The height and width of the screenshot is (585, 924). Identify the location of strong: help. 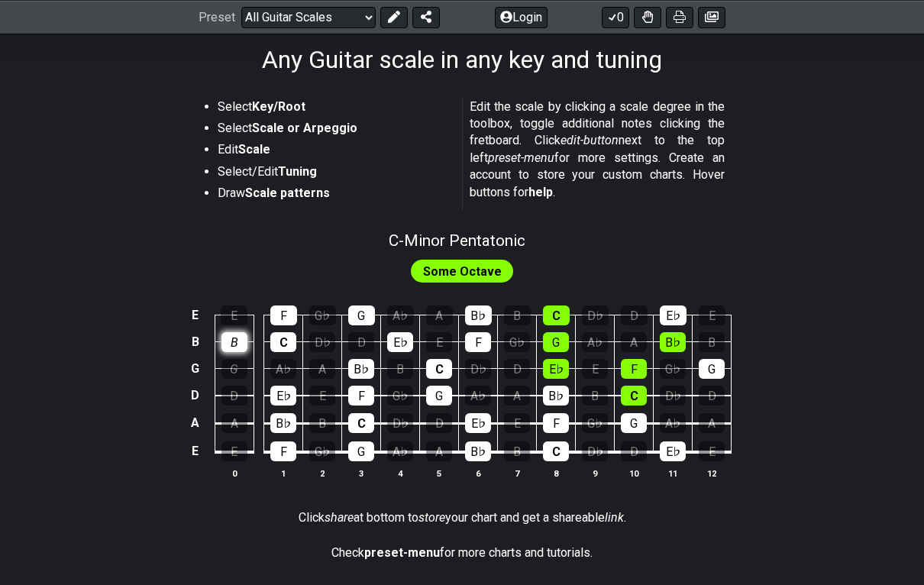
(540, 192).